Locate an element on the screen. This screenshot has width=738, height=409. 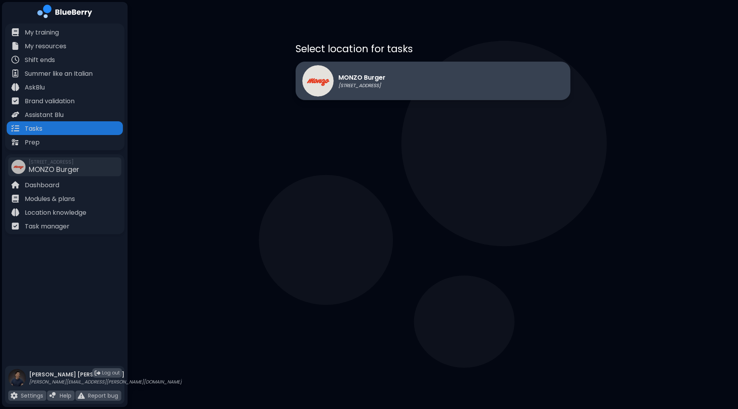
span: Log out is located at coordinates (111, 373).